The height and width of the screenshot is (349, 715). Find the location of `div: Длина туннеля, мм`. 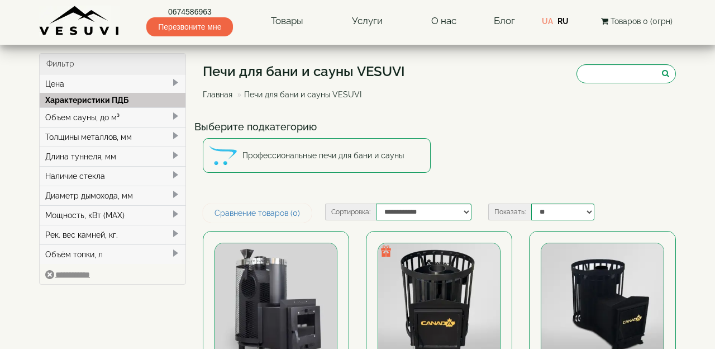

div: Длина туннеля, мм is located at coordinates (112, 156).